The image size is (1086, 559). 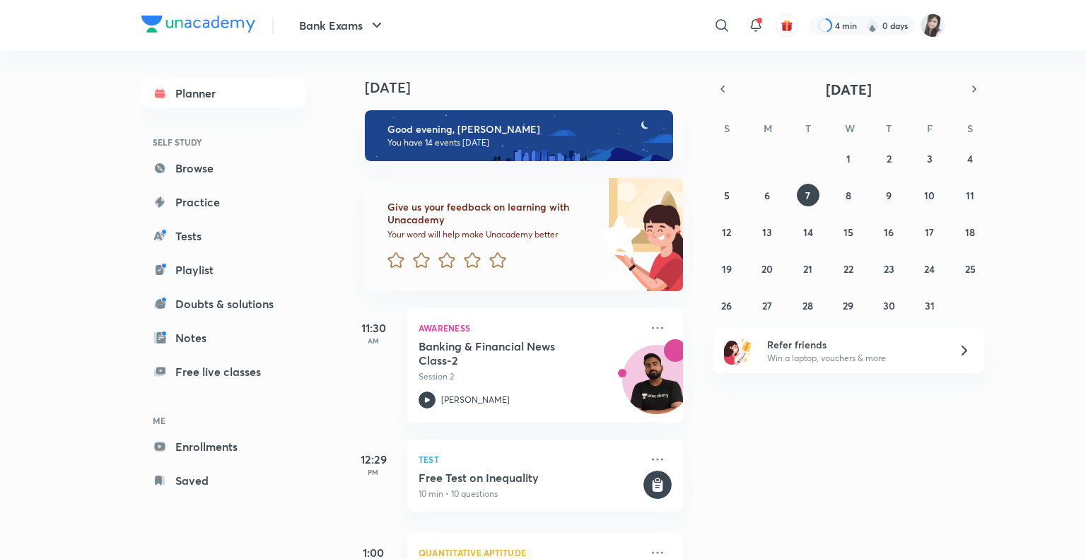 What do you see at coordinates (530, 460) in the screenshot?
I see `p: Test` at bounding box center [530, 460].